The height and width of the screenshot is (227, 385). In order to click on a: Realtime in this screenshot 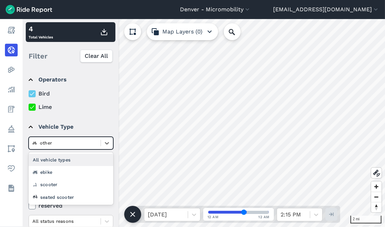, I will do `click(11, 50)`.